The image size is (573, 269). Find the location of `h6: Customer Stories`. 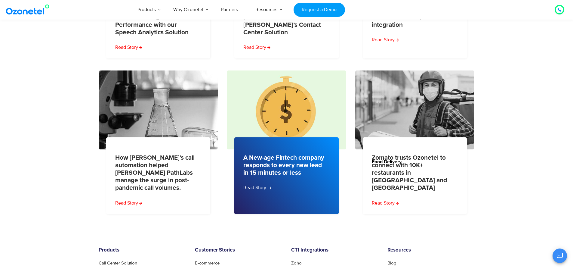

h6: Customer Stories is located at coordinates (238, 250).